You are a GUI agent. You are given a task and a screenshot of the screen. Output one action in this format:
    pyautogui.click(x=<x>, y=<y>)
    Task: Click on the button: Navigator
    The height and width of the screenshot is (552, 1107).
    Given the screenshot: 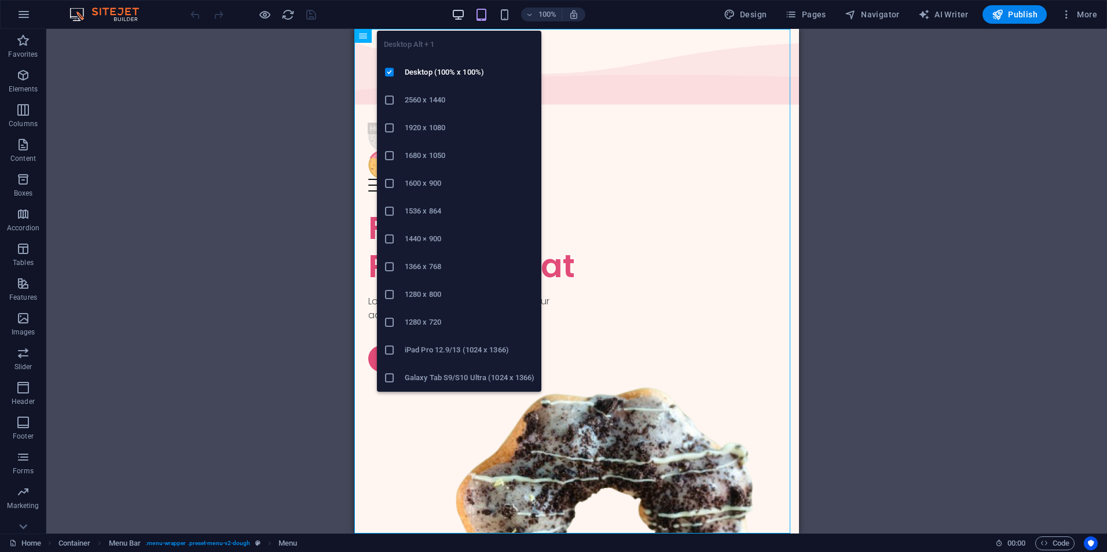 What is the action you would take?
    pyautogui.click(x=872, y=14)
    